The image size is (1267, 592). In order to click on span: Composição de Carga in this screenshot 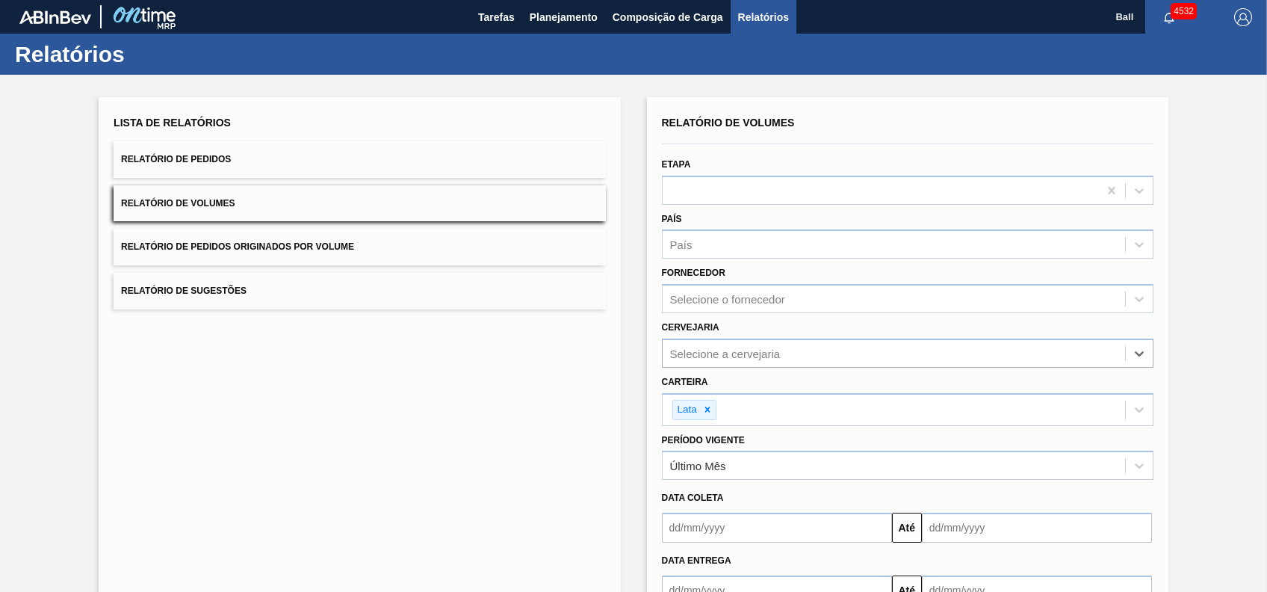, I will do `click(668, 17)`.